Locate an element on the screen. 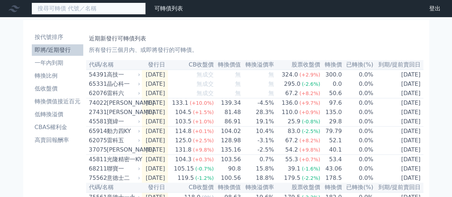 This screenshot has height=197, width=452. div: 54.2 is located at coordinates (291, 150).